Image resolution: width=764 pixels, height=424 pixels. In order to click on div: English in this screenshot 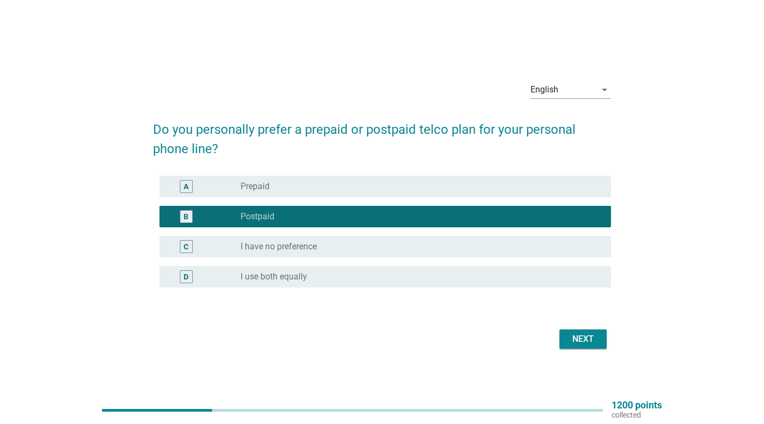, I will do `click(545, 90)`.